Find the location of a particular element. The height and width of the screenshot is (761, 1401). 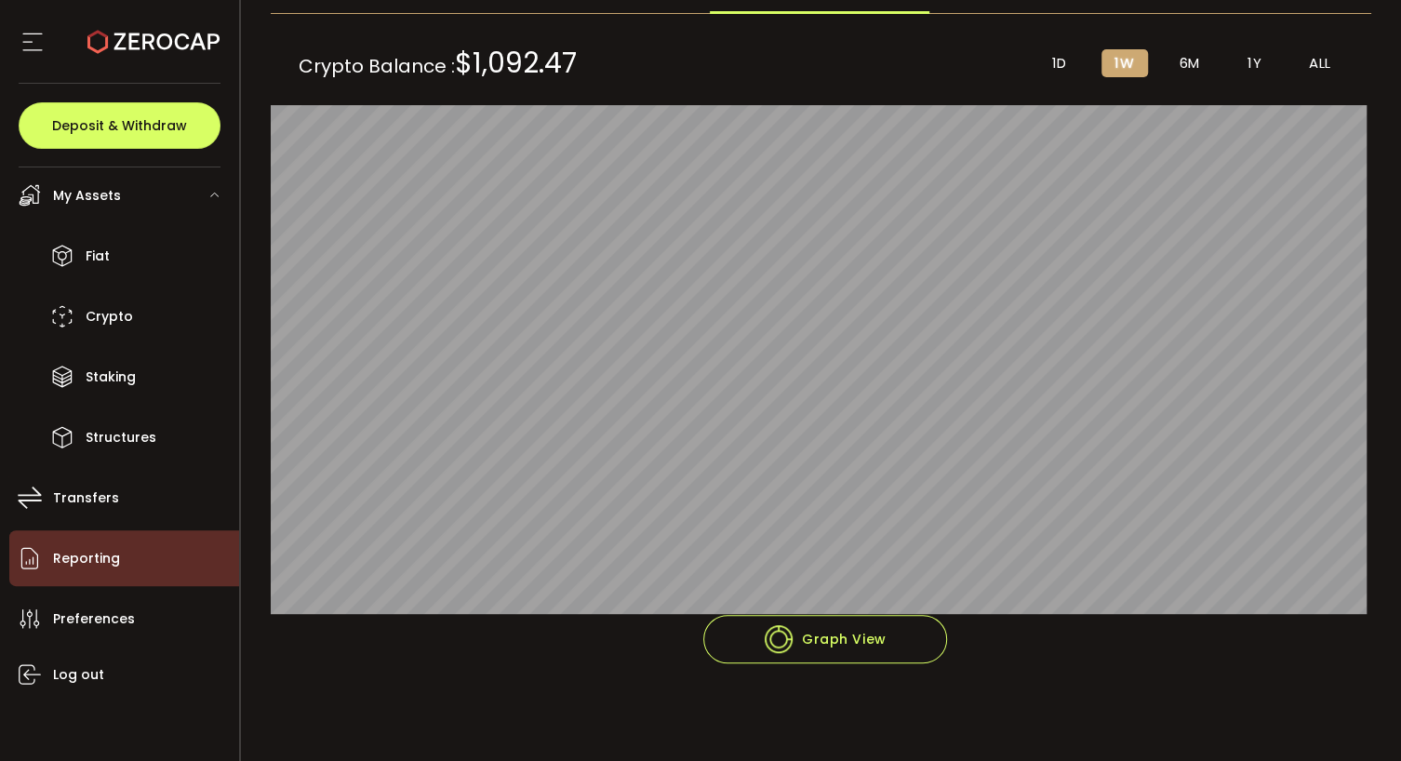

span: 1D is located at coordinates (1060, 63).